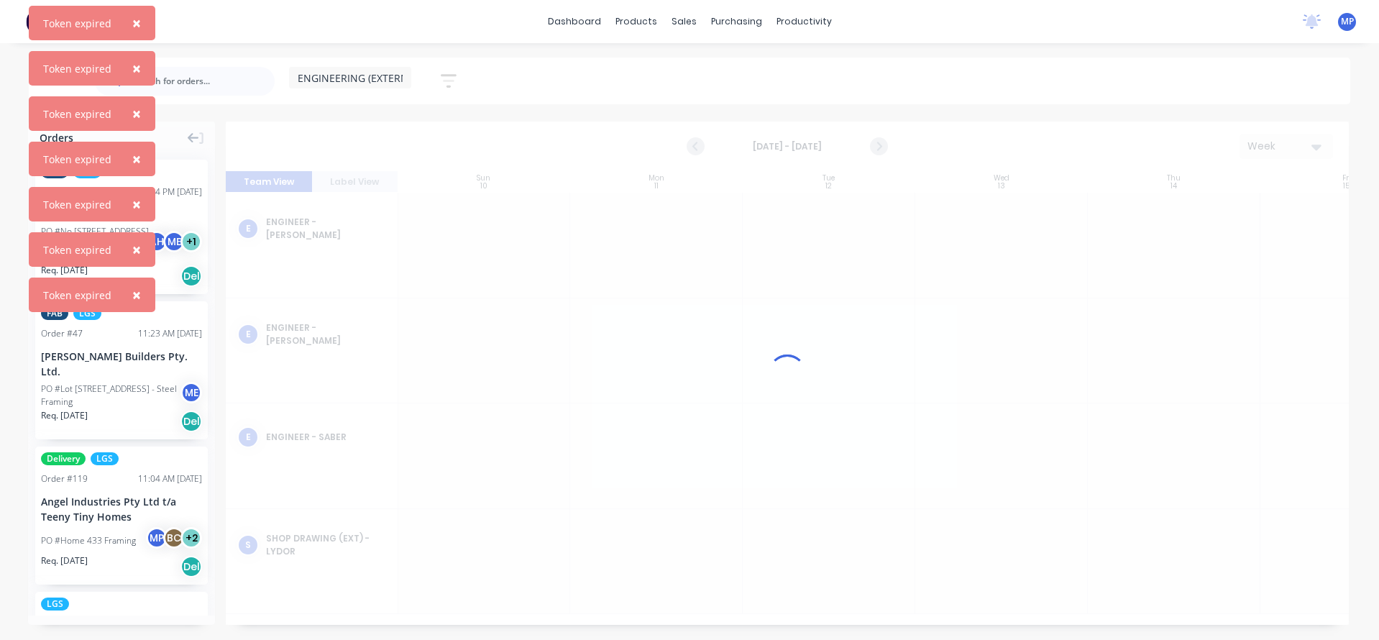 The height and width of the screenshot is (640, 1379). Describe the element at coordinates (37, 22) in the screenshot. I see `img: Factory` at that location.